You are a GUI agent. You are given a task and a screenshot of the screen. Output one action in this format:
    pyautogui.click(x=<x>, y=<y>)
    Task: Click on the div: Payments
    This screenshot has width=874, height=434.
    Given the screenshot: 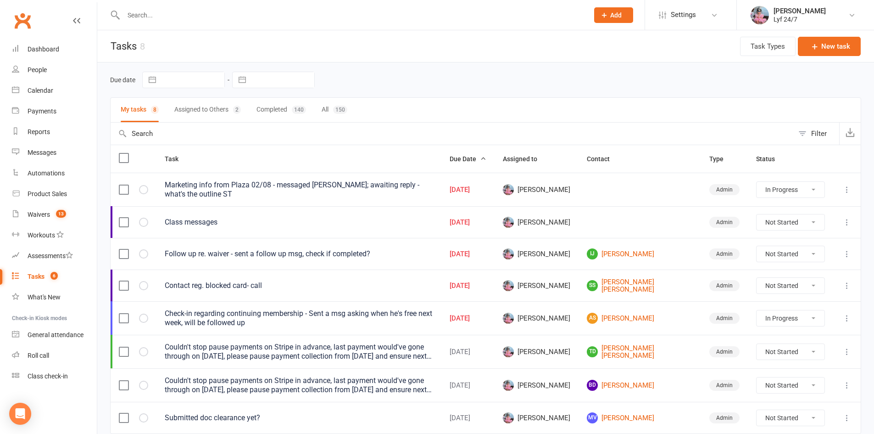 What is the action you would take?
    pyautogui.click(x=42, y=111)
    